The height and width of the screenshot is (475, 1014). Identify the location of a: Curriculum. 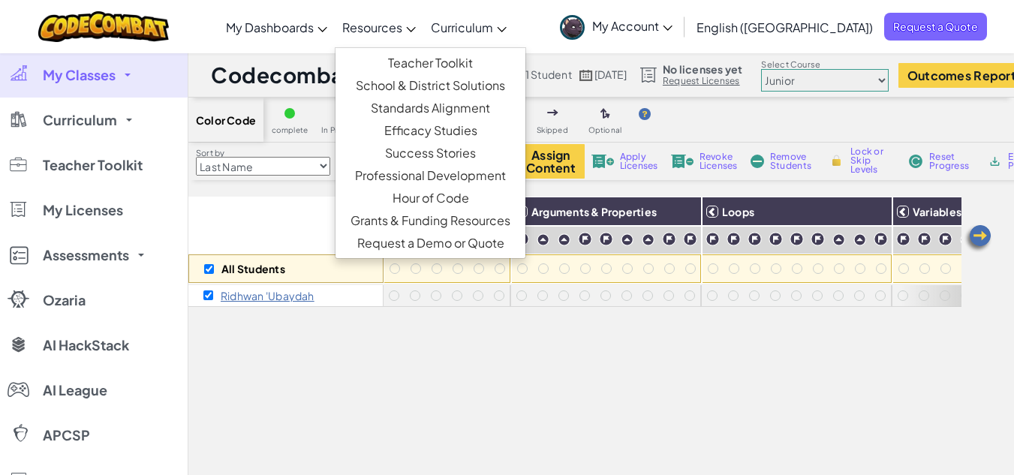
(468, 27).